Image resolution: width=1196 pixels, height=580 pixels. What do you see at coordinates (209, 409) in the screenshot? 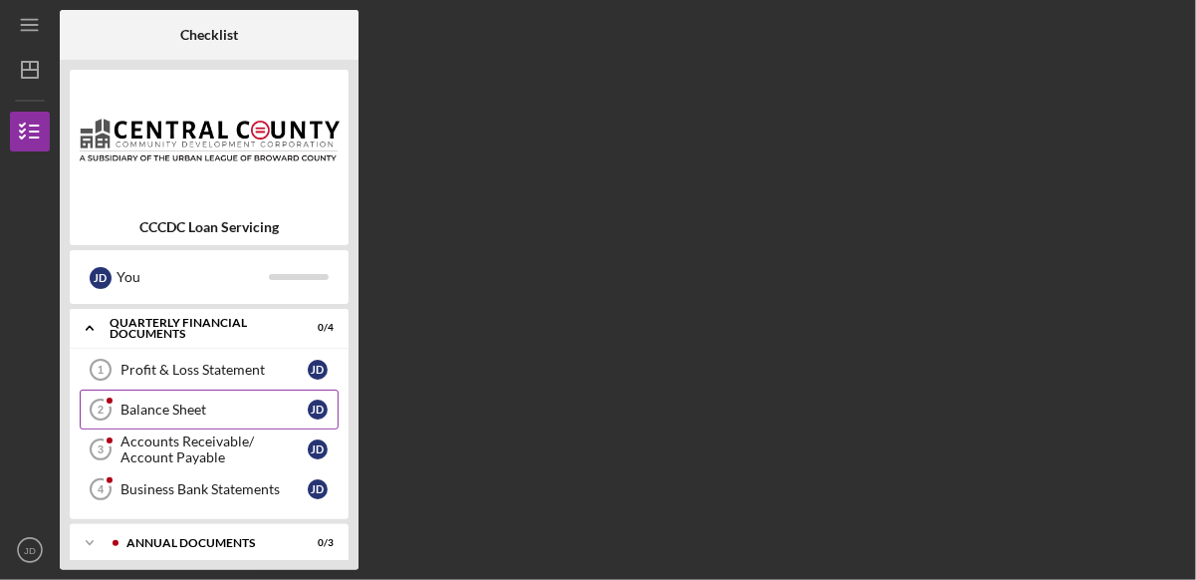
I see `a: 2Balance SheetJD` at bounding box center [209, 409].